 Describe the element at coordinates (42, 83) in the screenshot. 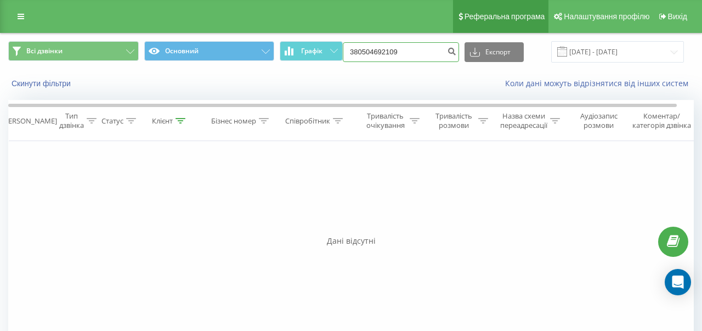

I see `button: Скинути фільтри` at that location.